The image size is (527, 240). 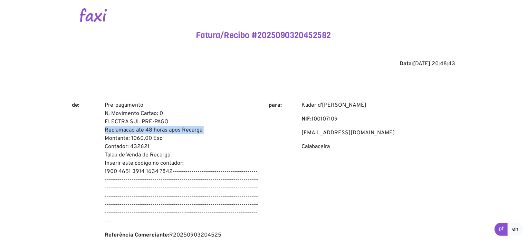 What do you see at coordinates (263, 35) in the screenshot?
I see `h4: Fatura/Recibo #2025090320452582` at bounding box center [263, 35].